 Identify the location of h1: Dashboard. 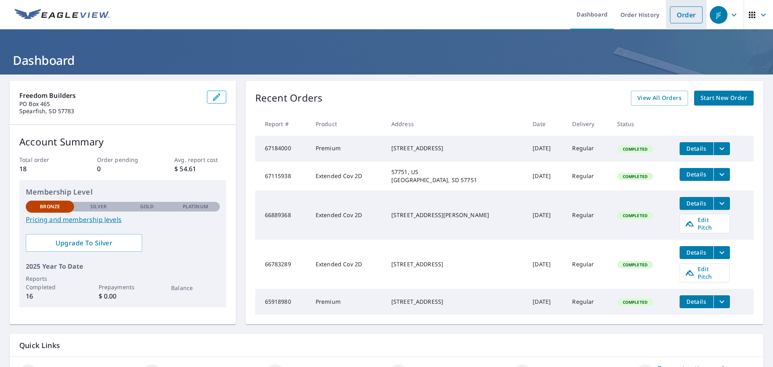
(387, 60).